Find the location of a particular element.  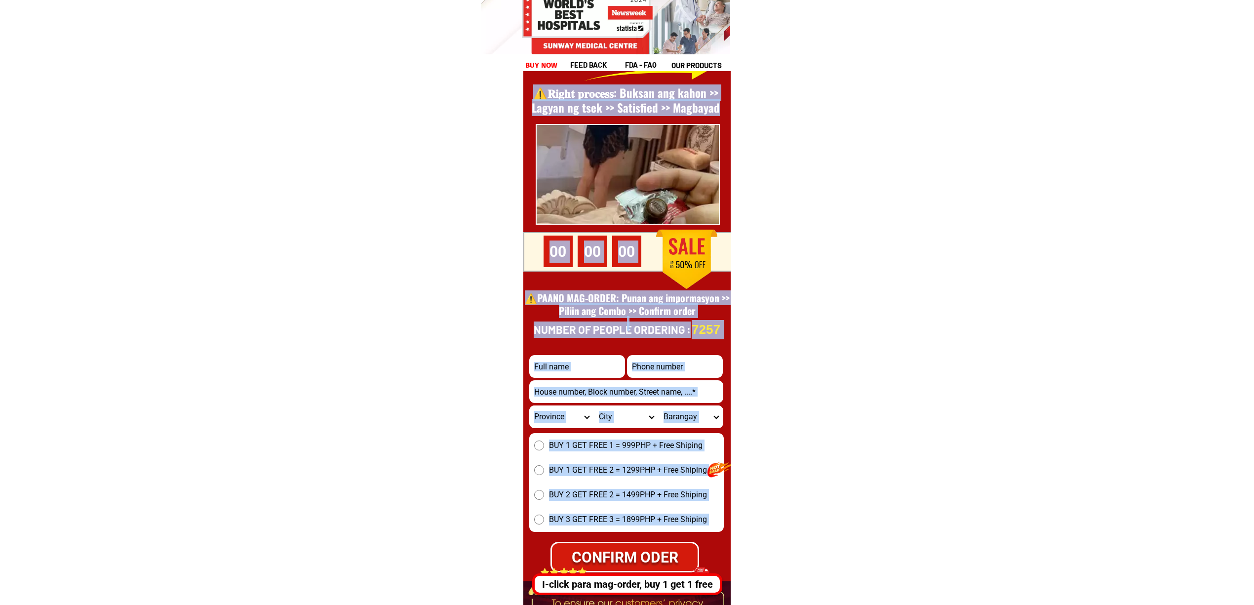

select: Select commune is located at coordinates (691, 417).